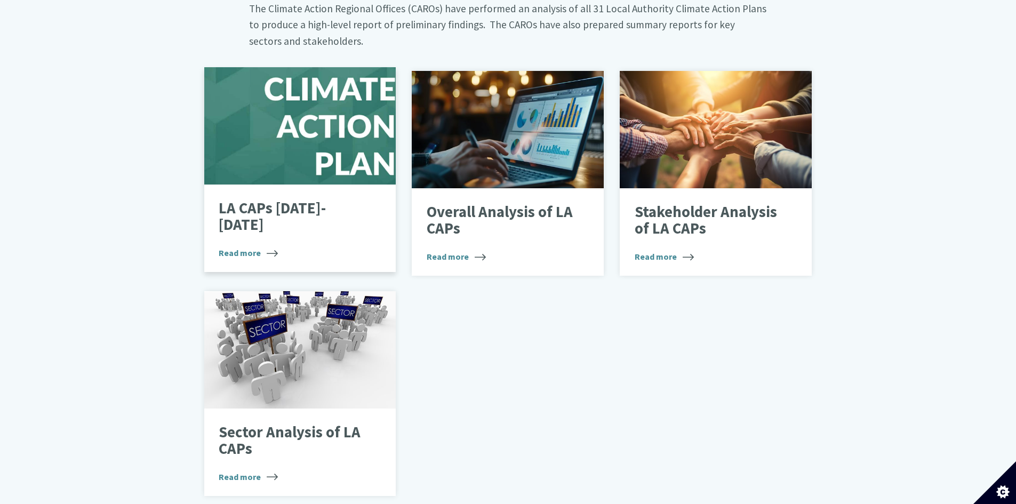  What do you see at coordinates (500, 220) in the screenshot?
I see `p: Overall Analysis of LA CAPs` at bounding box center [500, 220].